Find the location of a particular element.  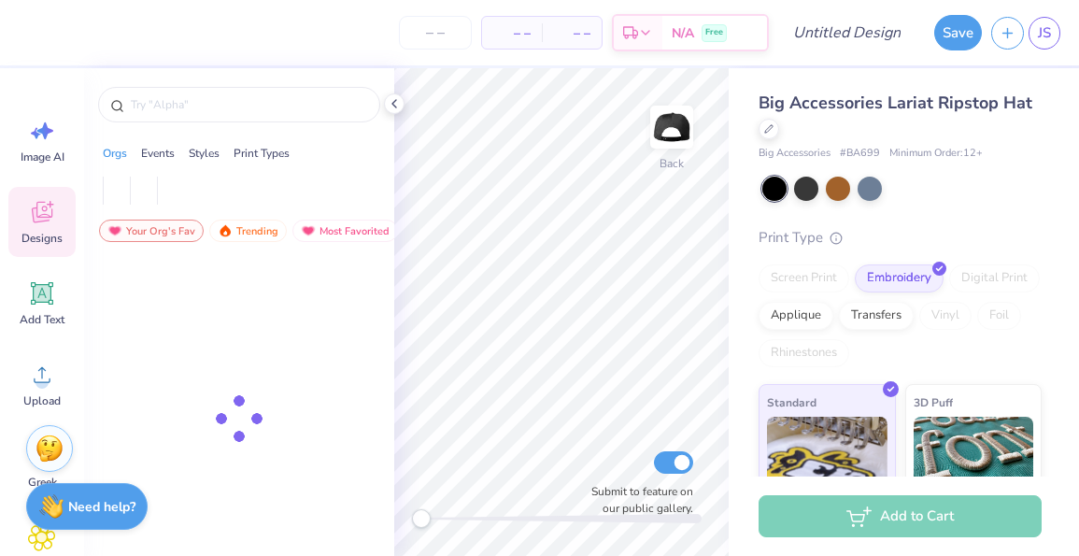

span: JS is located at coordinates (1045, 33).